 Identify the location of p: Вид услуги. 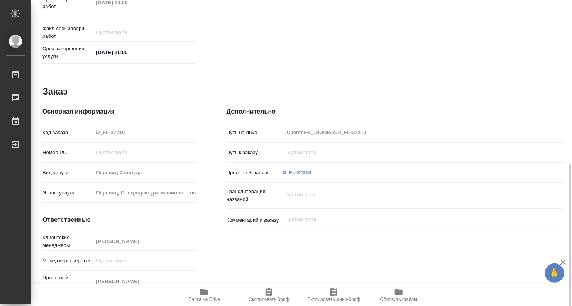
(68, 172).